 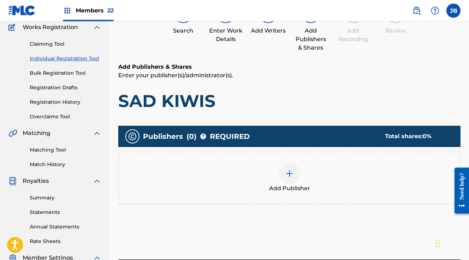 What do you see at coordinates (65, 44) in the screenshot?
I see `a: Claiming Tool` at bounding box center [65, 44].